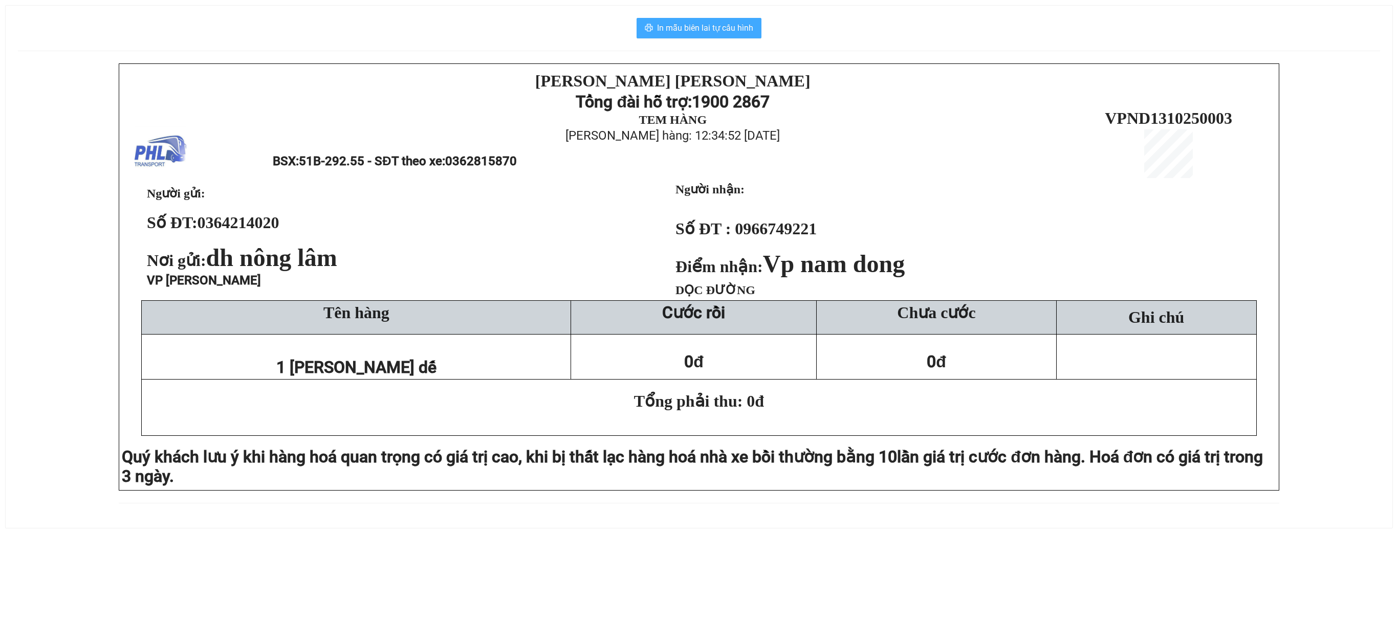 This screenshot has width=1398, height=621. I want to click on span: Vp nam dong, so click(833, 263).